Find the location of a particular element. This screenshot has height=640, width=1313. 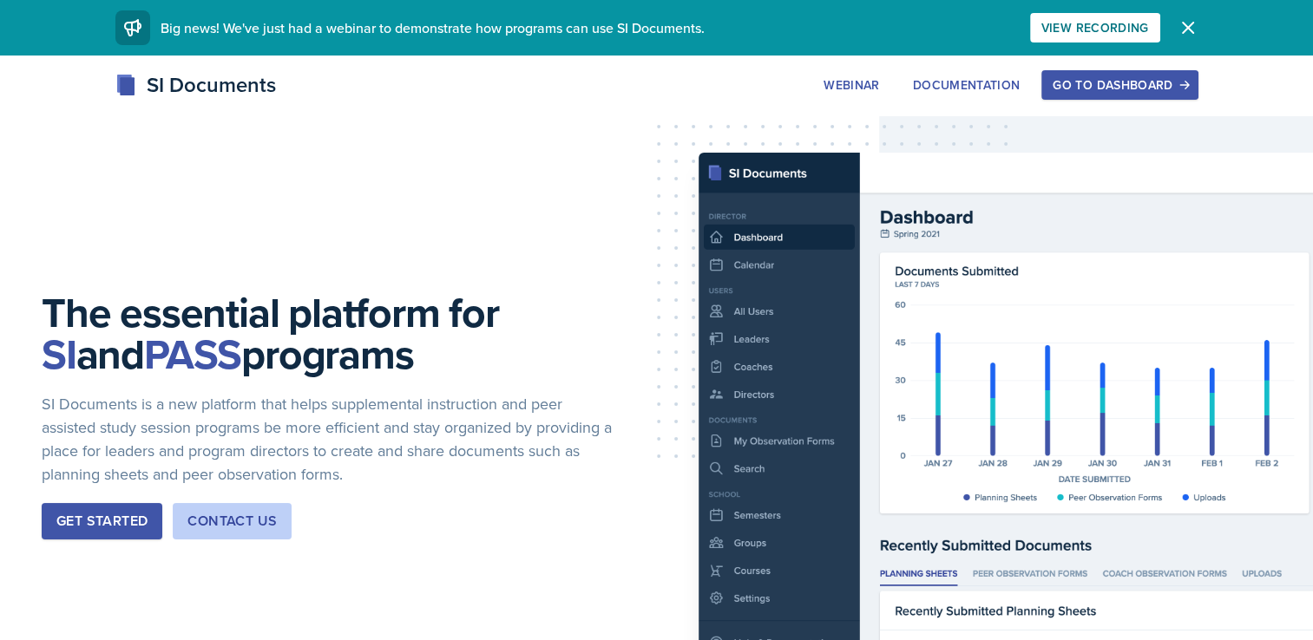

button: Contact Us is located at coordinates (232, 522).